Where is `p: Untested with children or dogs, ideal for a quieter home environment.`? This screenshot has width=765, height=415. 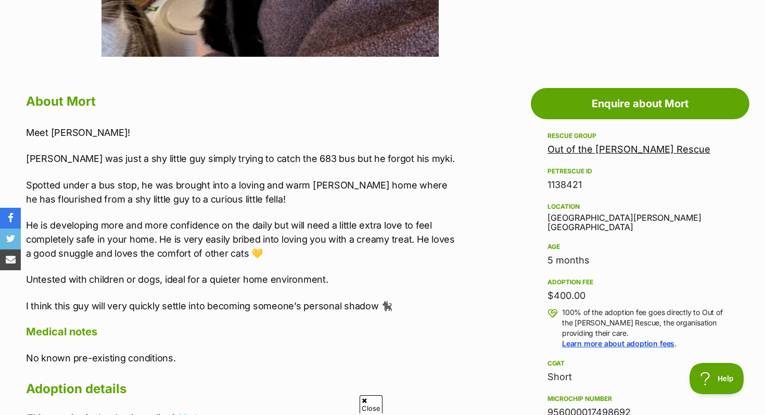 p: Untested with children or dogs, ideal for a quieter home environment. is located at coordinates (241, 279).